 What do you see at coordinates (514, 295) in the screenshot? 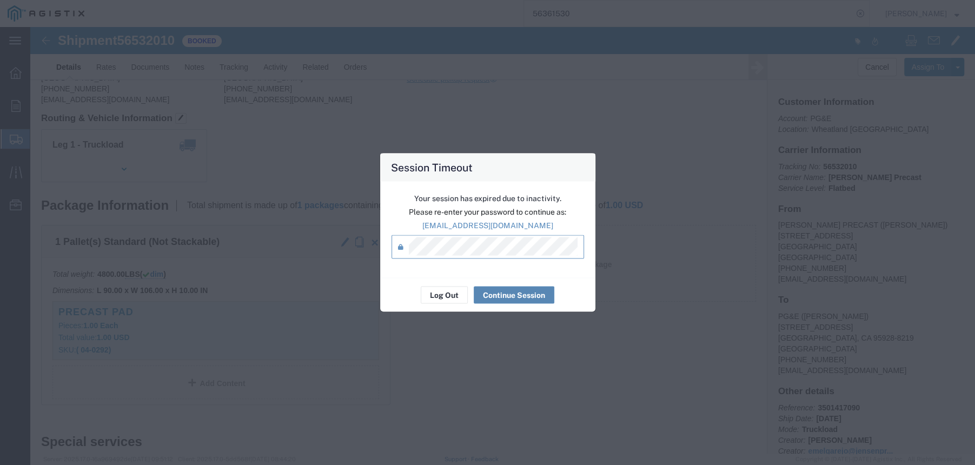
I see `button: Continue Session` at bounding box center [514, 295].